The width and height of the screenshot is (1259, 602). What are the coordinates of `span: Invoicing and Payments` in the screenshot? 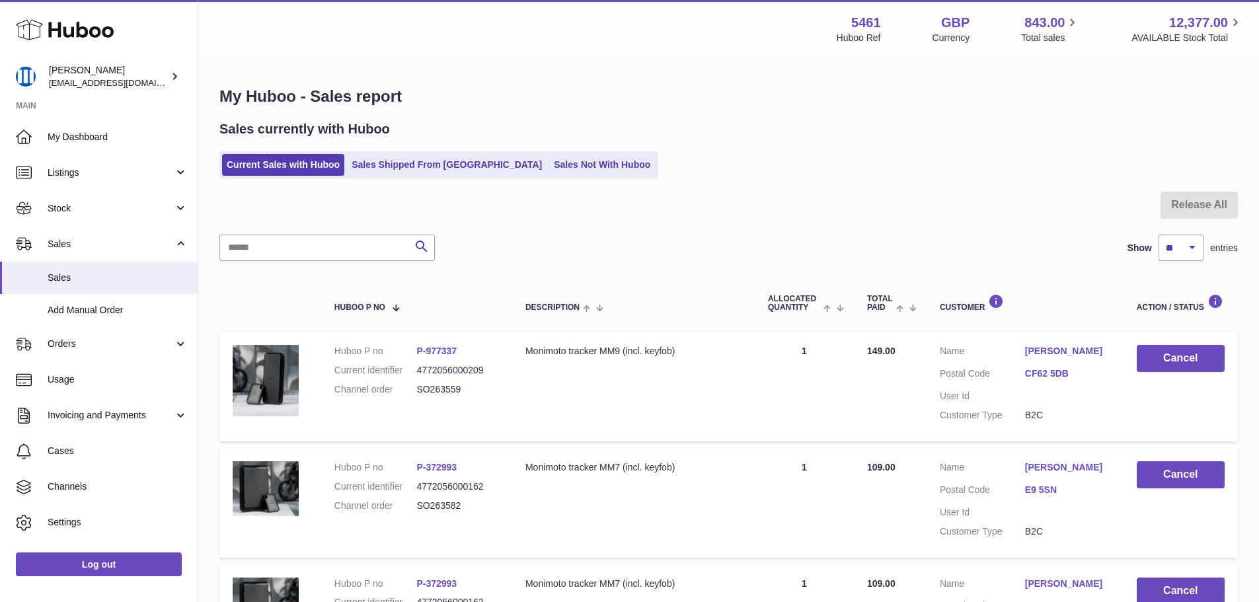 It's located at (110, 415).